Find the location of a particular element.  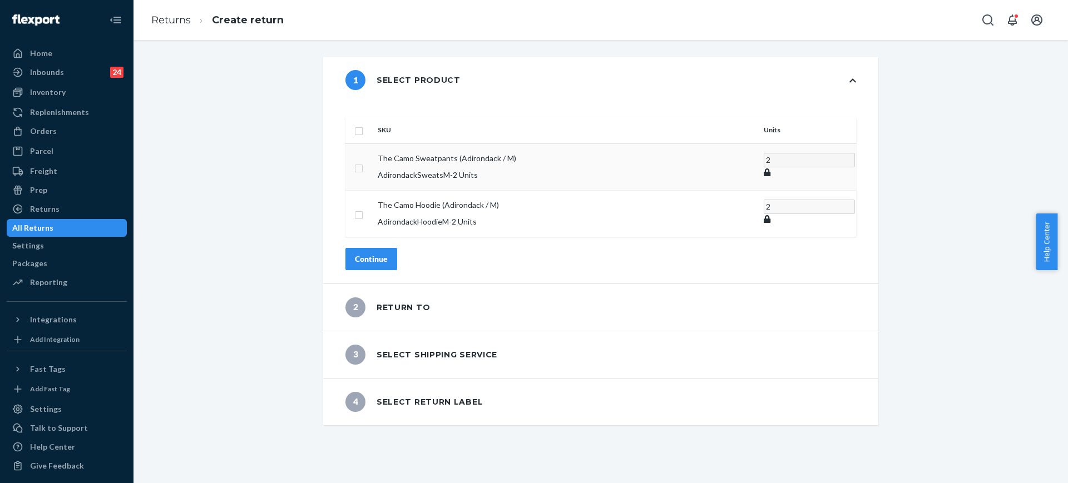

p: The Camo Sweatpants (Adirondack / M) is located at coordinates (566, 159).